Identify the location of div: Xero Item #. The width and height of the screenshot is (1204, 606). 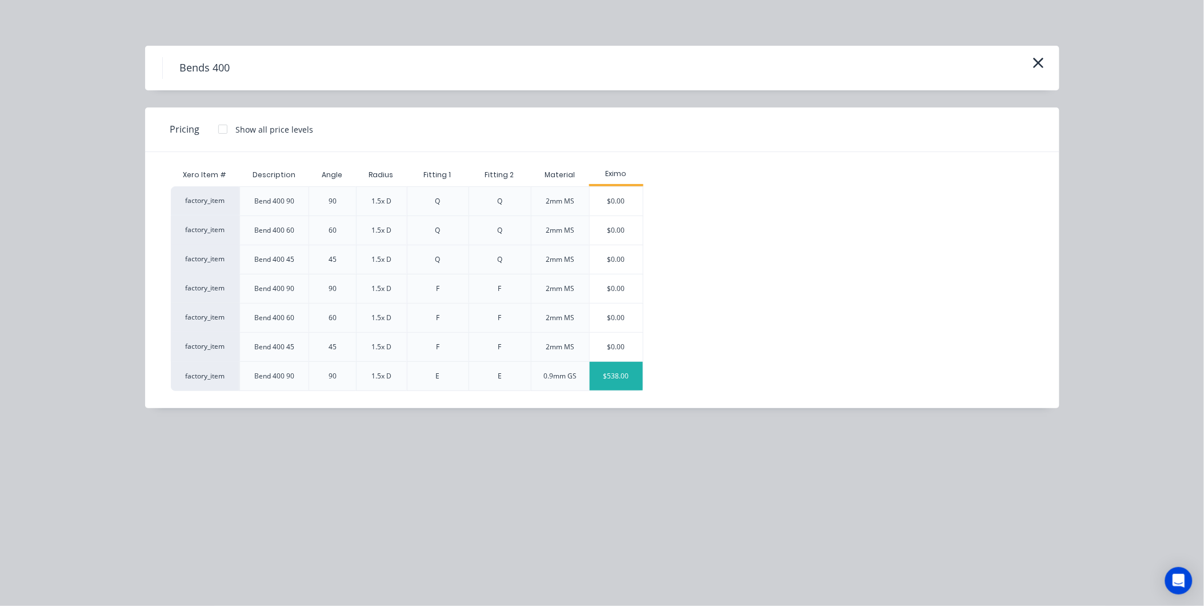
(205, 175).